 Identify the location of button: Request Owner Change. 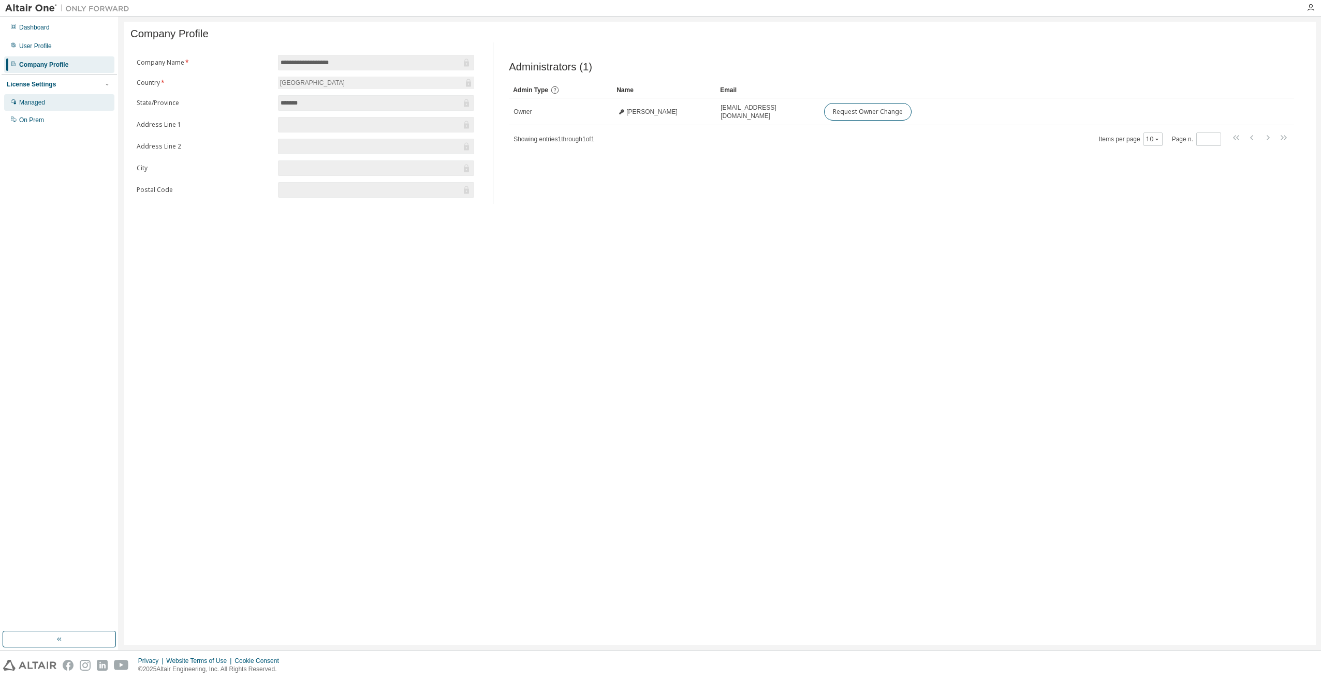
(867, 112).